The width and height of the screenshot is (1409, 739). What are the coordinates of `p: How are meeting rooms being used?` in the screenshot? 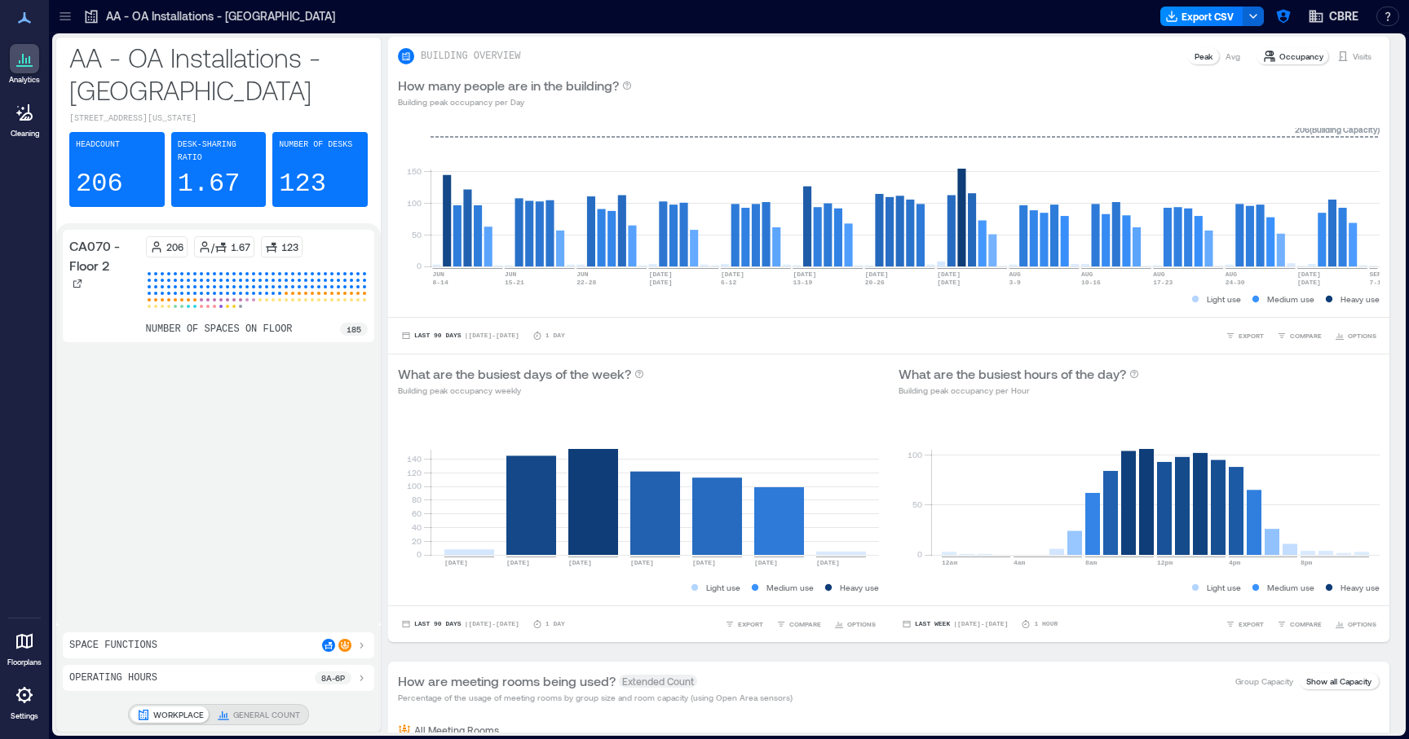 It's located at (506, 681).